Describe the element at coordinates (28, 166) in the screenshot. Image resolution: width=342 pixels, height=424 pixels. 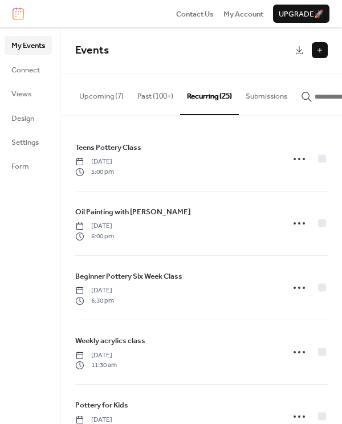
I see `a: Form` at that location.